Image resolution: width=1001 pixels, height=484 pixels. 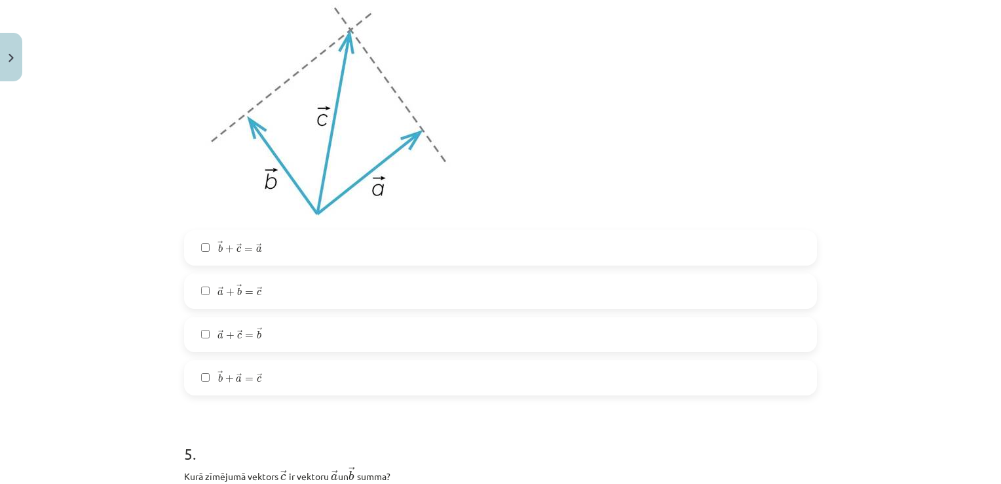 What do you see at coordinates (11, 58) in the screenshot?
I see `img: icon-close-lesson-0947bae3869378f0d4975bcd49f059093ad1ed9edebbc8119c70593378902aed.svg` at bounding box center [11, 58].